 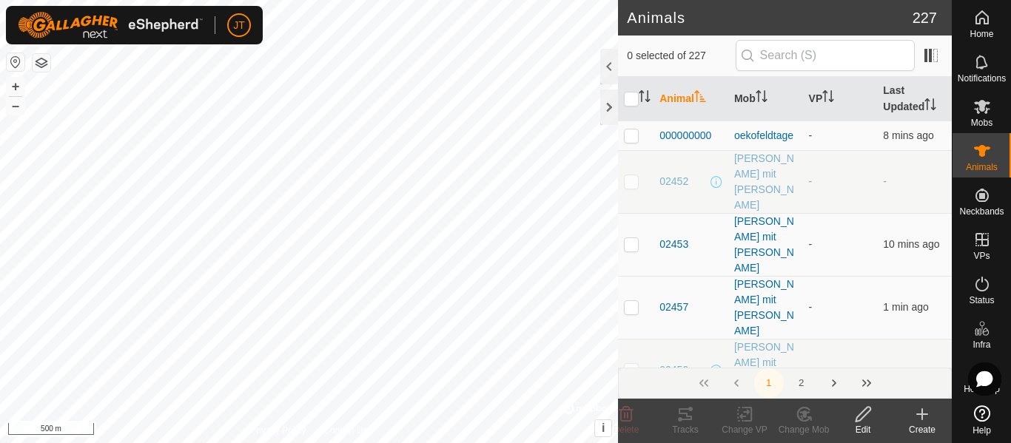 What do you see at coordinates (924, 18) in the screenshot?
I see `span: 227` at bounding box center [924, 18].